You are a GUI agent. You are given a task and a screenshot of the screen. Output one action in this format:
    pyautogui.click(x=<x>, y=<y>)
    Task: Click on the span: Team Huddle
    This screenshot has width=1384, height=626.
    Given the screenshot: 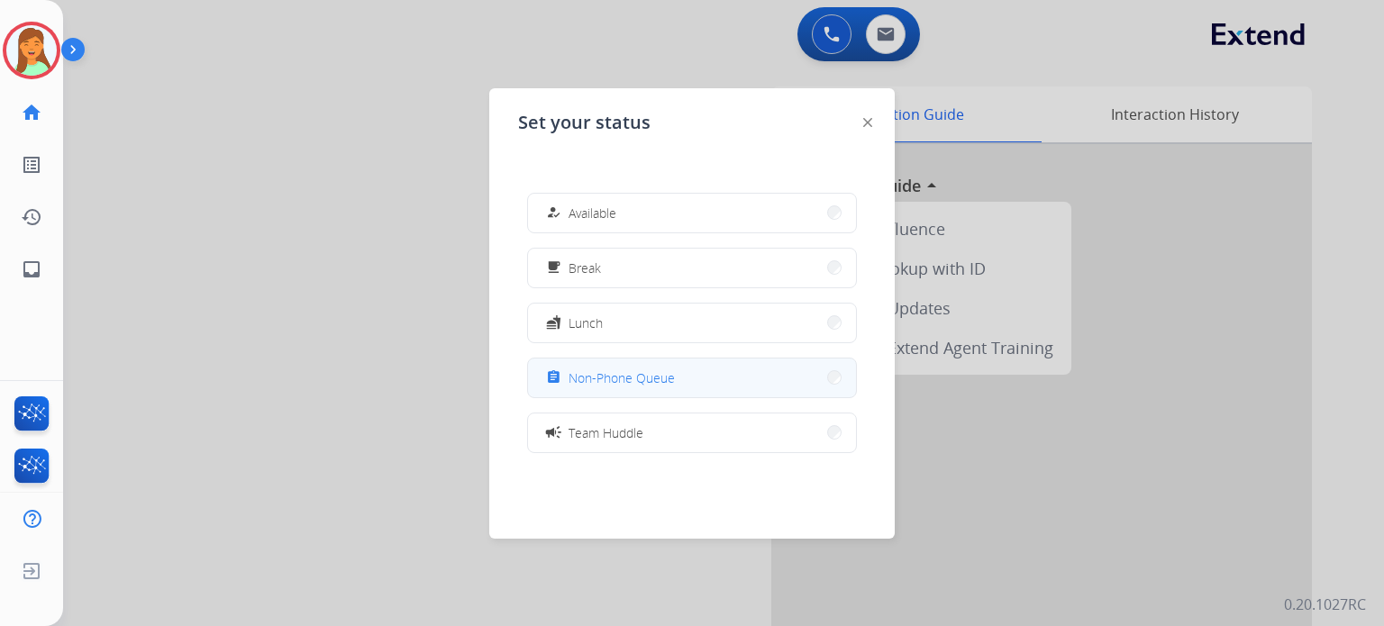 What is the action you would take?
    pyautogui.click(x=606, y=433)
    